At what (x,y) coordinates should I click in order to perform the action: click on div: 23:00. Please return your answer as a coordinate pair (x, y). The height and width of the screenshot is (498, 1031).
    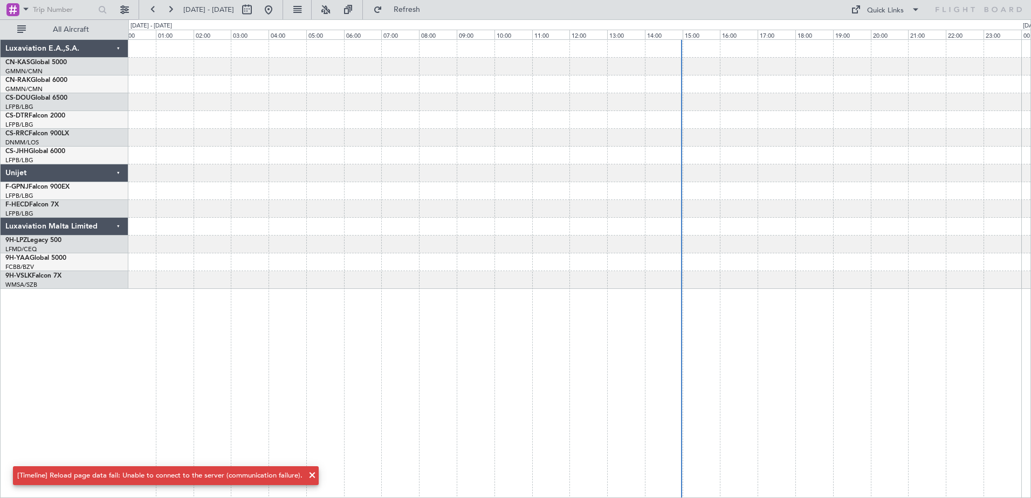
    Looking at the image, I should click on (1002, 35).